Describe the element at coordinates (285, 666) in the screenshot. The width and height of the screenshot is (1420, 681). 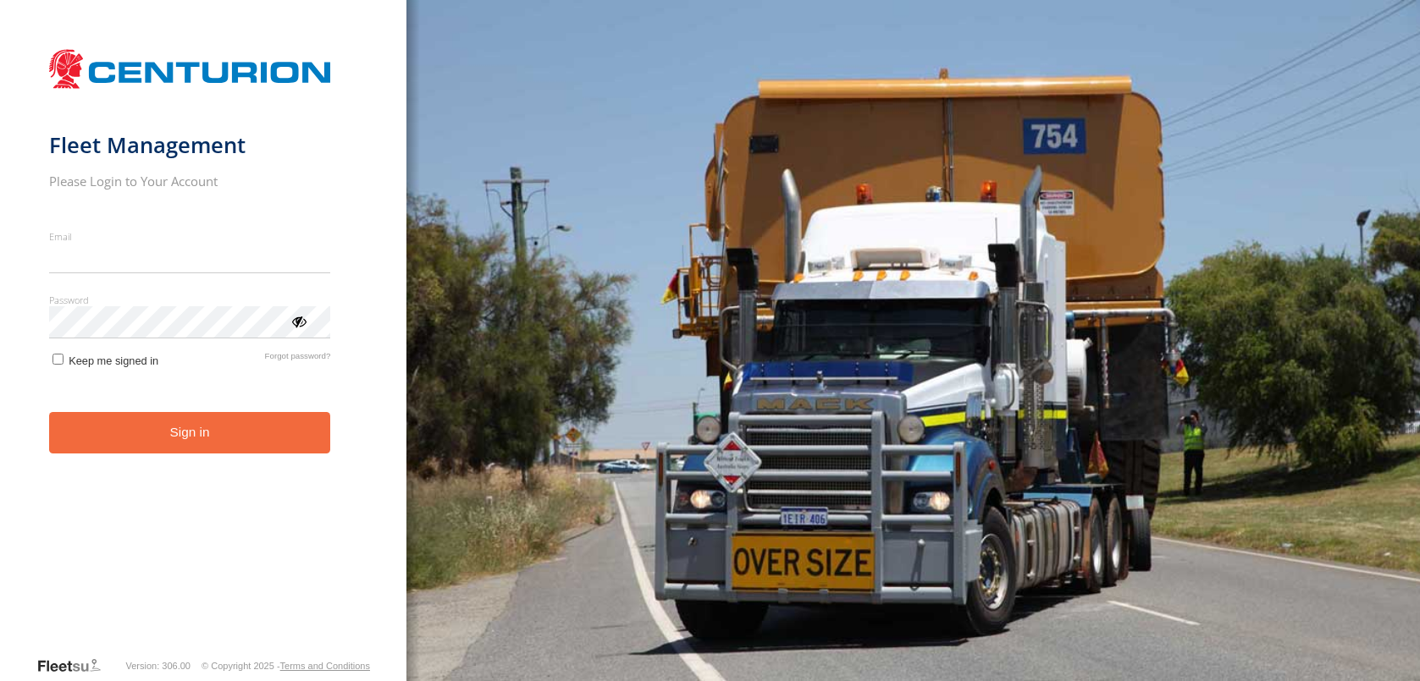
I see `div: © Copyright 2025 -` at that location.